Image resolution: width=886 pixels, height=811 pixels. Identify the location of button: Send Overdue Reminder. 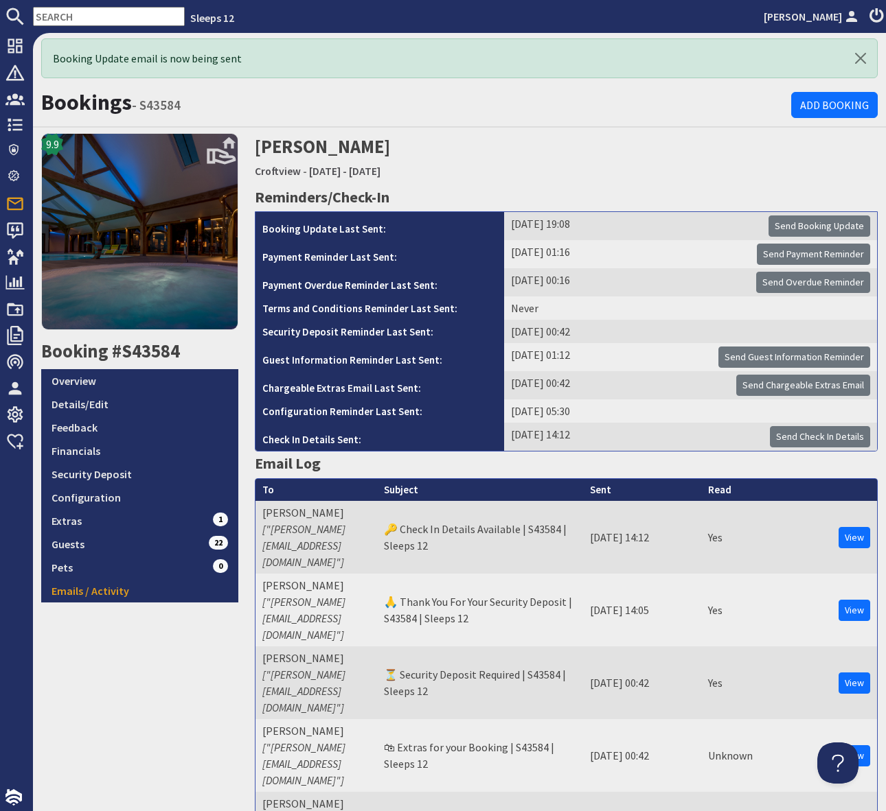
(813, 282).